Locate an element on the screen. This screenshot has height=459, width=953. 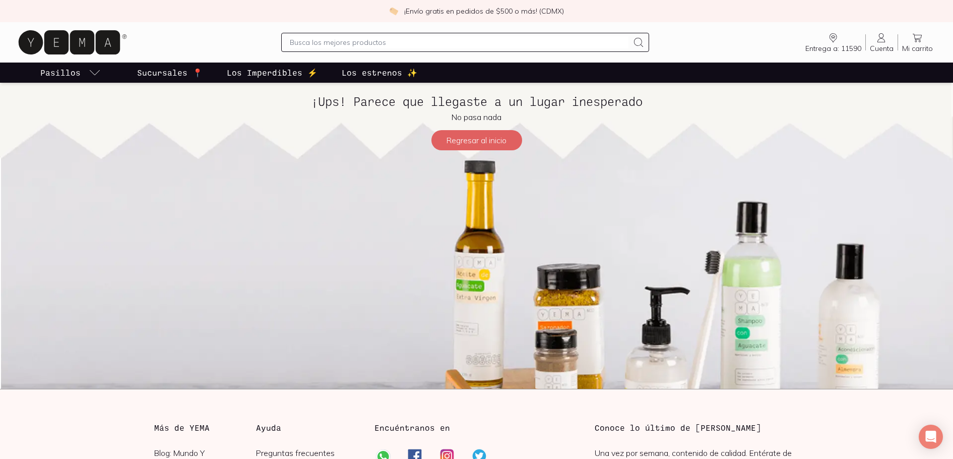
p: ¡Envío gratis en pedidos de $500 o más! (CDMX) is located at coordinates (484, 11).